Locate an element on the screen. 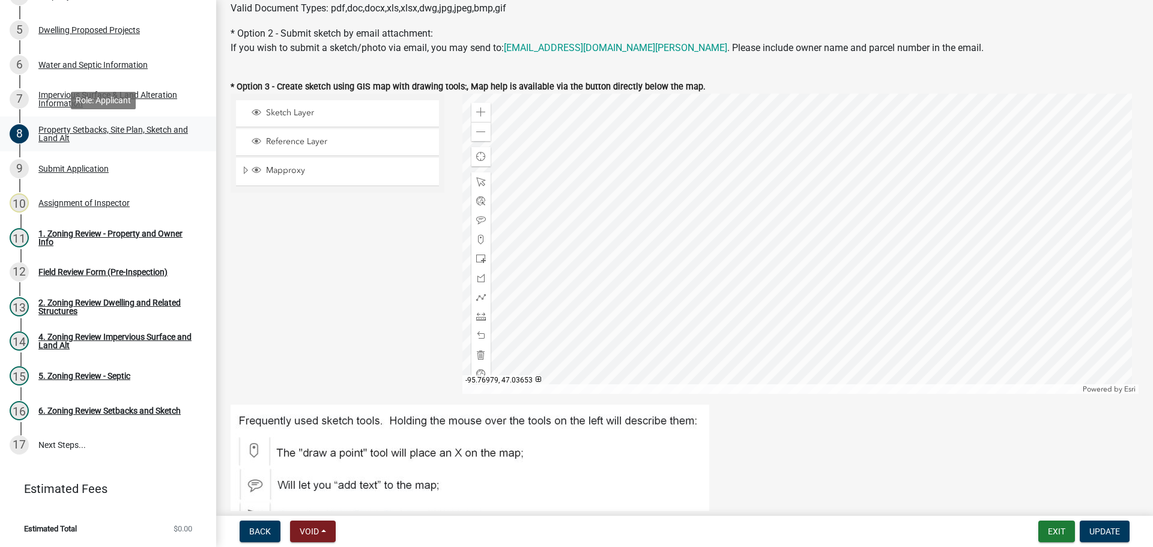 This screenshot has height=547, width=1153. button: Exit is located at coordinates (1056, 532).